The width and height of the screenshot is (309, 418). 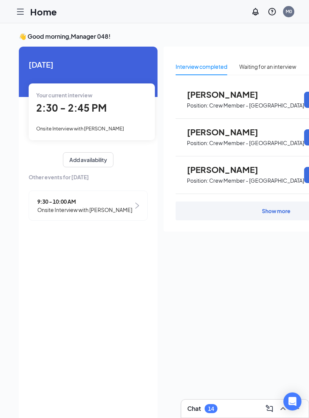 What do you see at coordinates (211, 409) in the screenshot?
I see `div: 14` at bounding box center [211, 409].